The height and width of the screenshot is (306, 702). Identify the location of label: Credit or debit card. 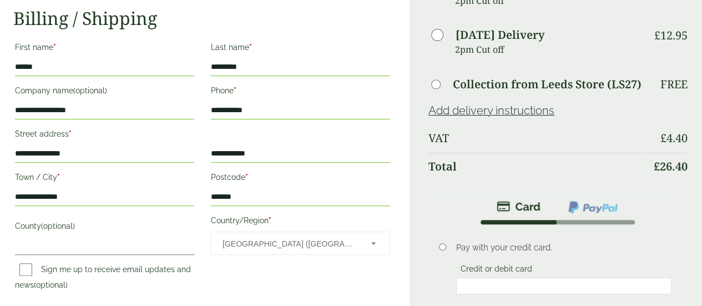
(496, 270).